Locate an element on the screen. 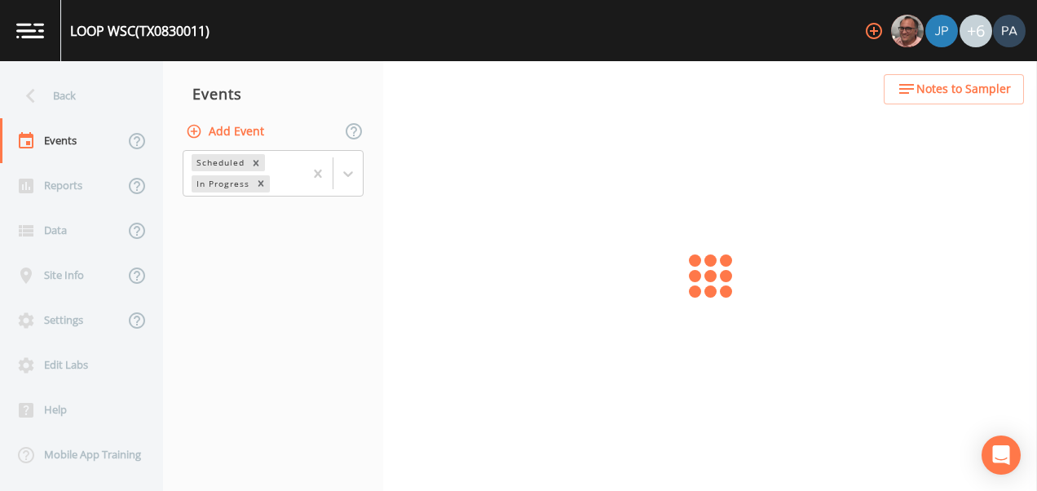  div: Mike Franklin is located at coordinates (907, 31).